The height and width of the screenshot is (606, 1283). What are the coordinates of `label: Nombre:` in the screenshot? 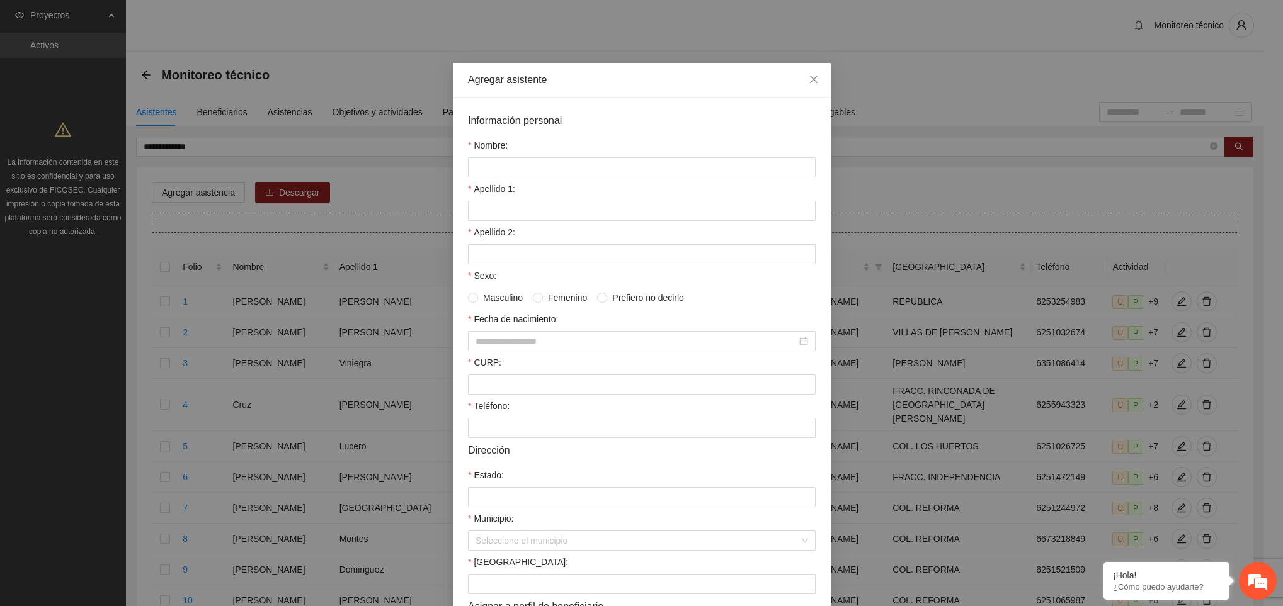 It's located at (487, 145).